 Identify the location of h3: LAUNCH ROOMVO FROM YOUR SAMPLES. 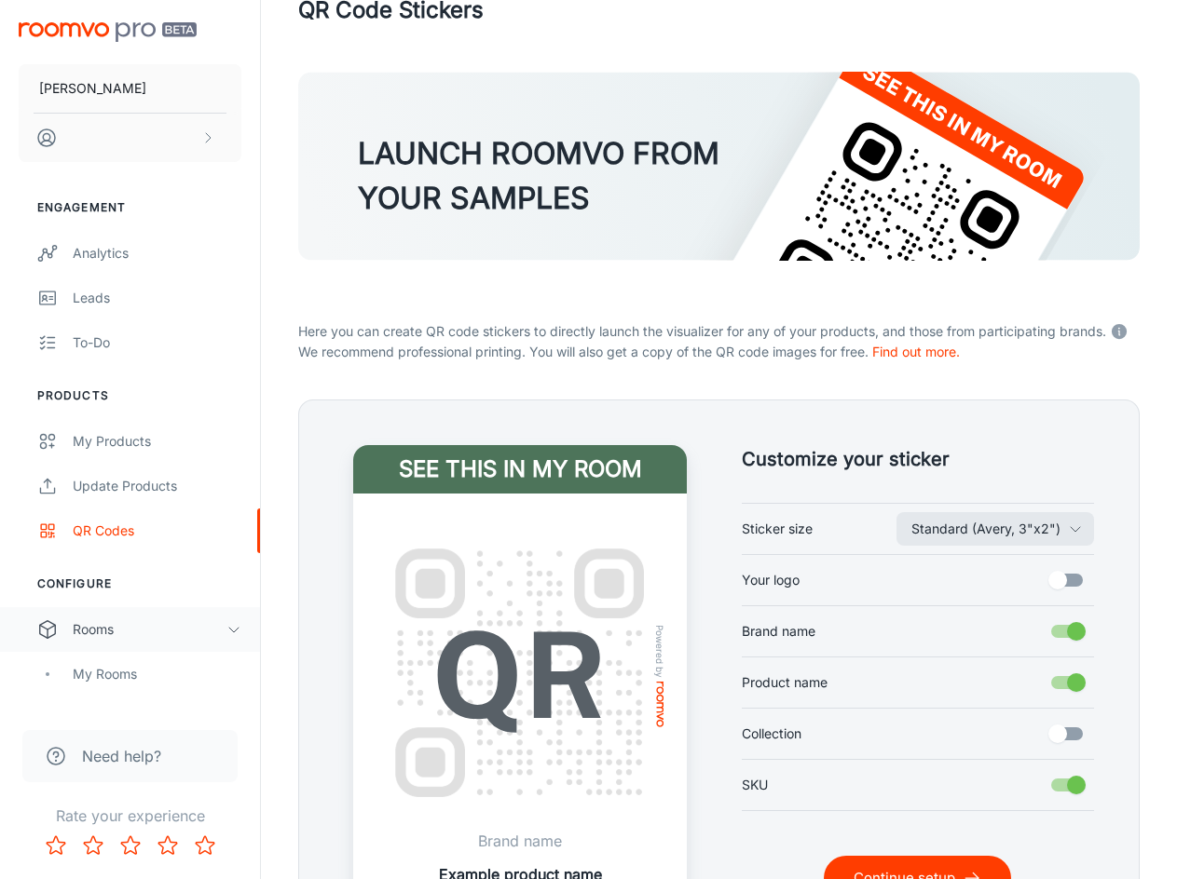
(538, 176).